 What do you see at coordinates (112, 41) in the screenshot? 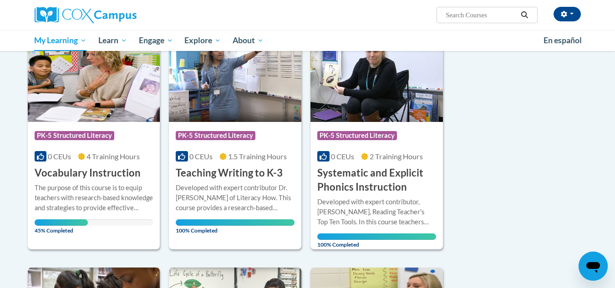
I see `span: Learn` at bounding box center [112, 41].